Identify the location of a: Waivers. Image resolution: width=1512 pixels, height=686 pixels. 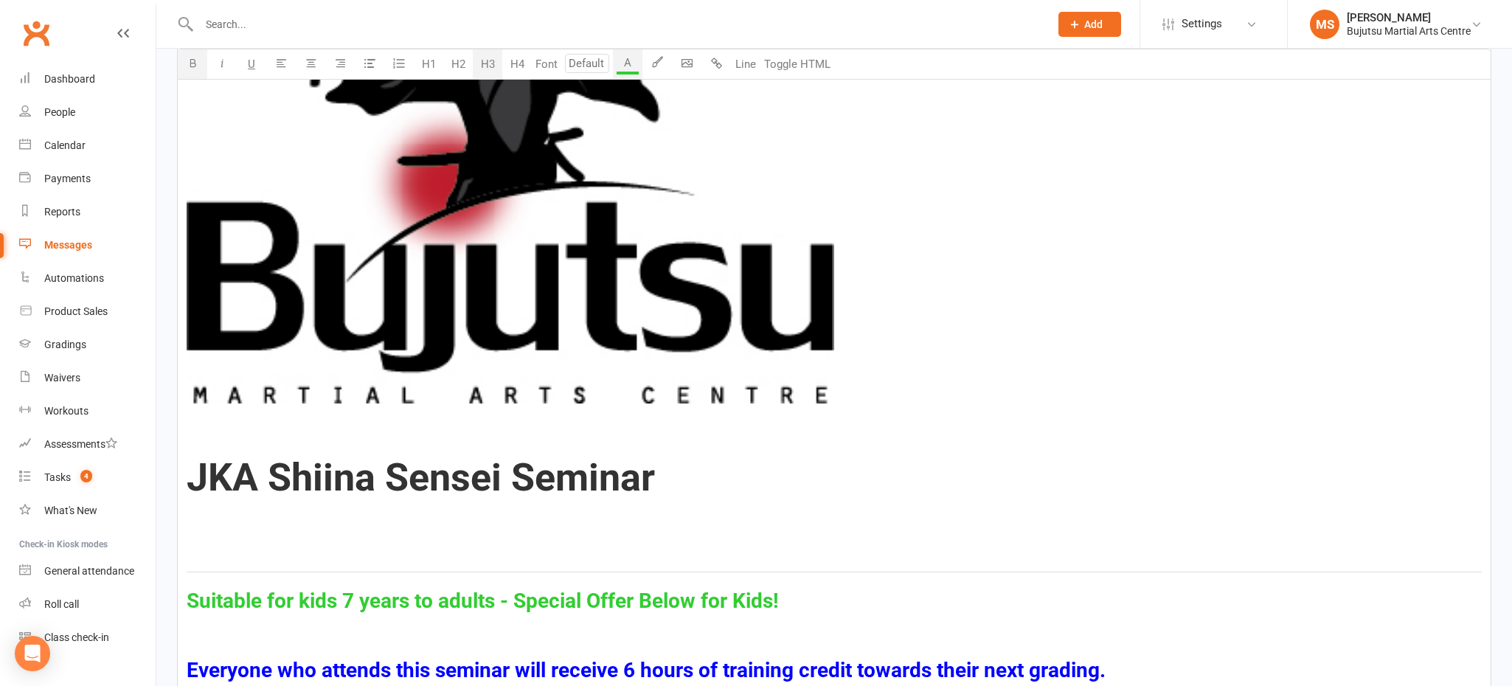
(87, 378).